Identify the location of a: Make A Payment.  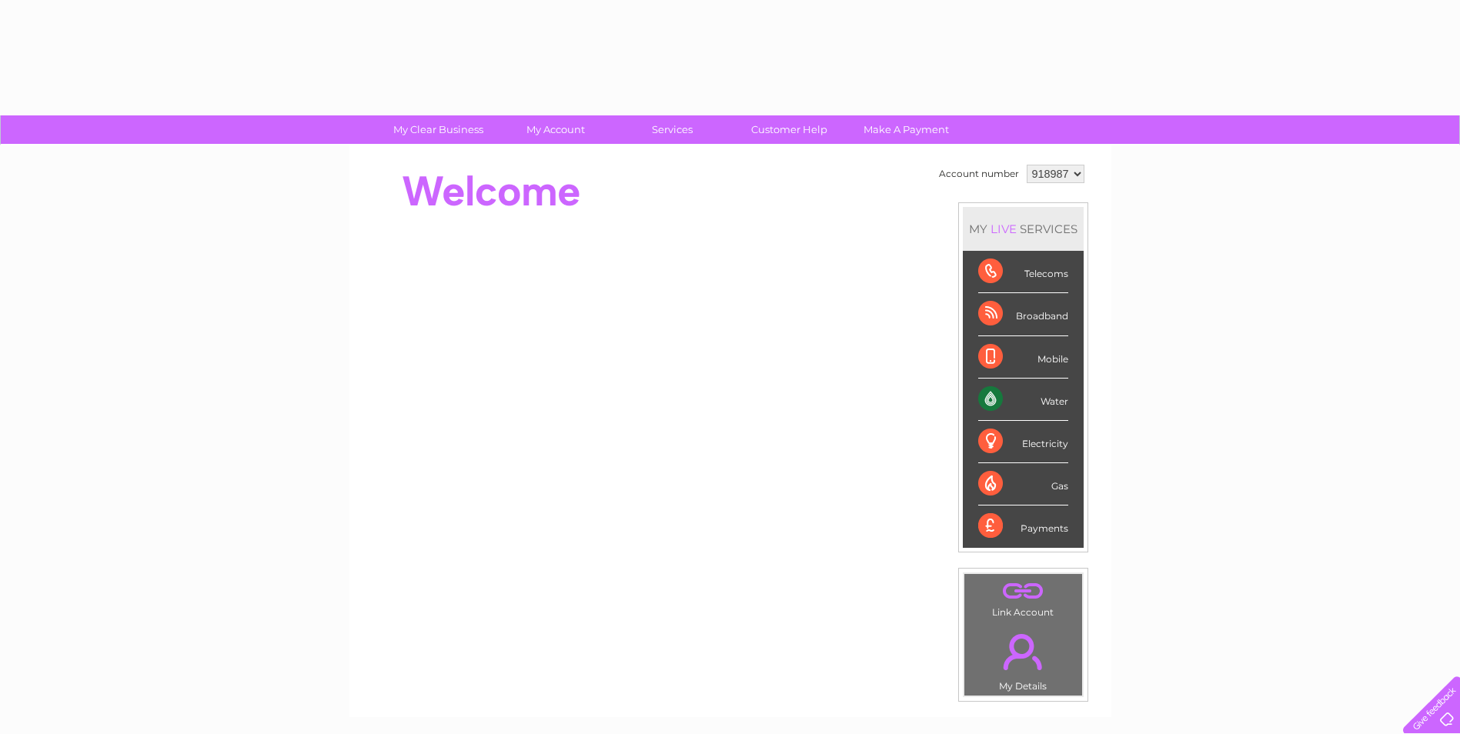
(906, 129).